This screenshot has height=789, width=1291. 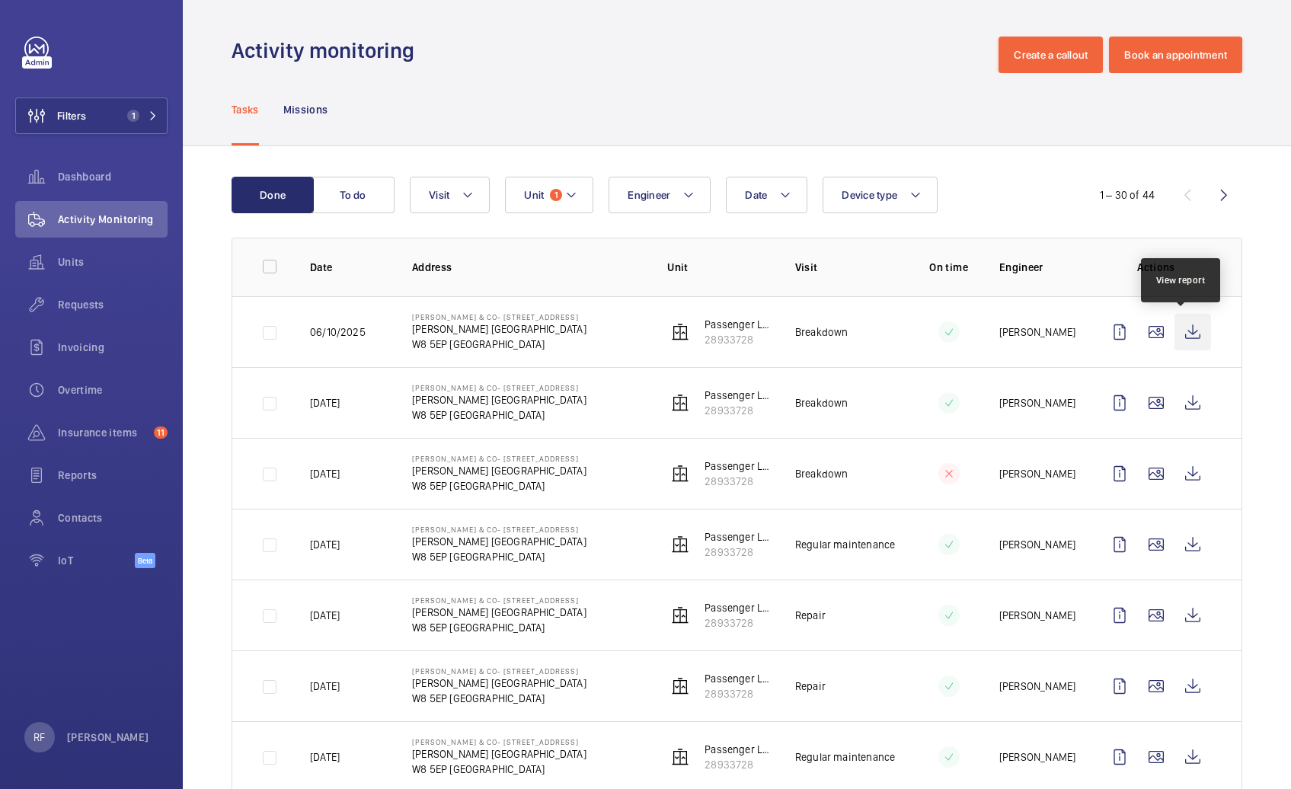 I want to click on p: On time, so click(x=948, y=267).